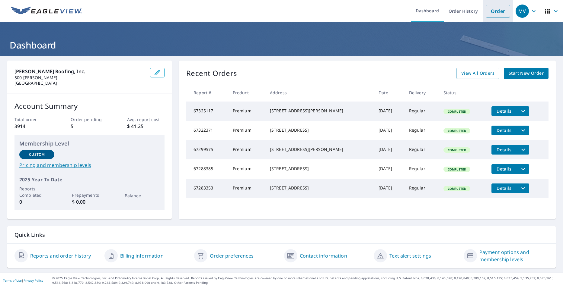 The height and width of the screenshot is (288, 563). I want to click on p: Custom, so click(37, 155).